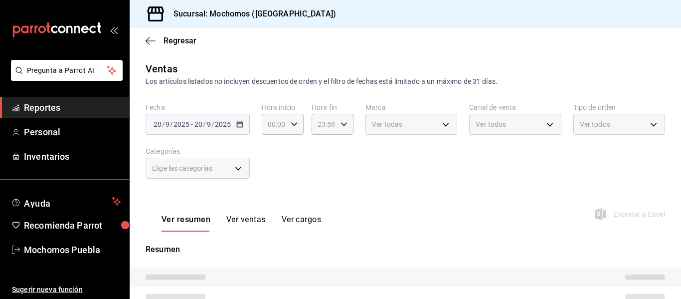  What do you see at coordinates (186, 223) in the screenshot?
I see `button: Ver resumen` at bounding box center [186, 223].